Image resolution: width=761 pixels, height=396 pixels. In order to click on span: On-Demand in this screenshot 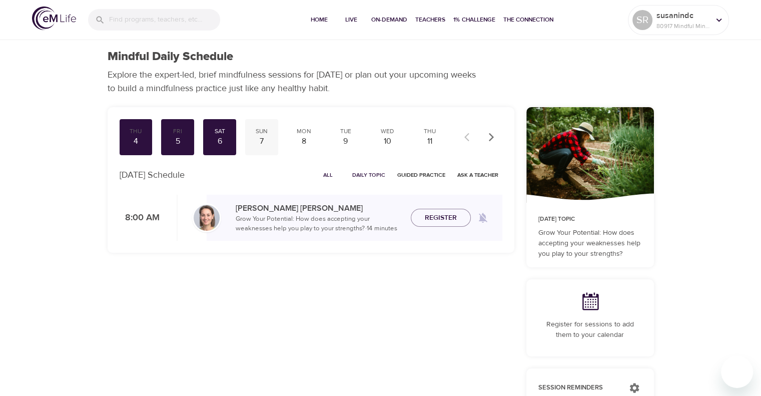, I will do `click(389, 20)`.